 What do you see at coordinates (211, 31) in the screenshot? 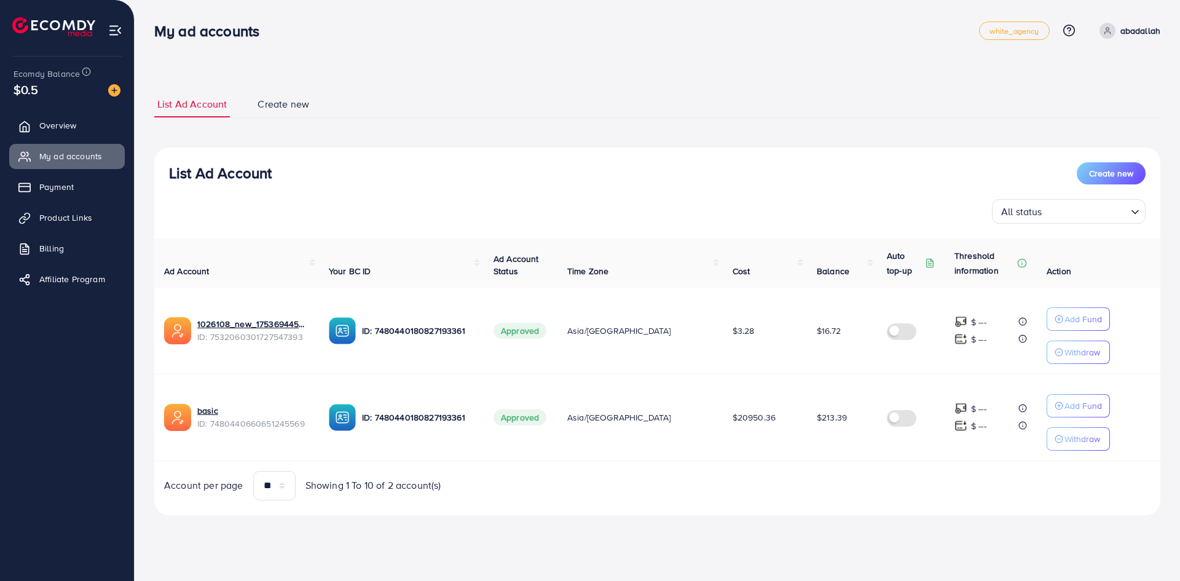
I see `h3: My ad accounts` at bounding box center [211, 31].